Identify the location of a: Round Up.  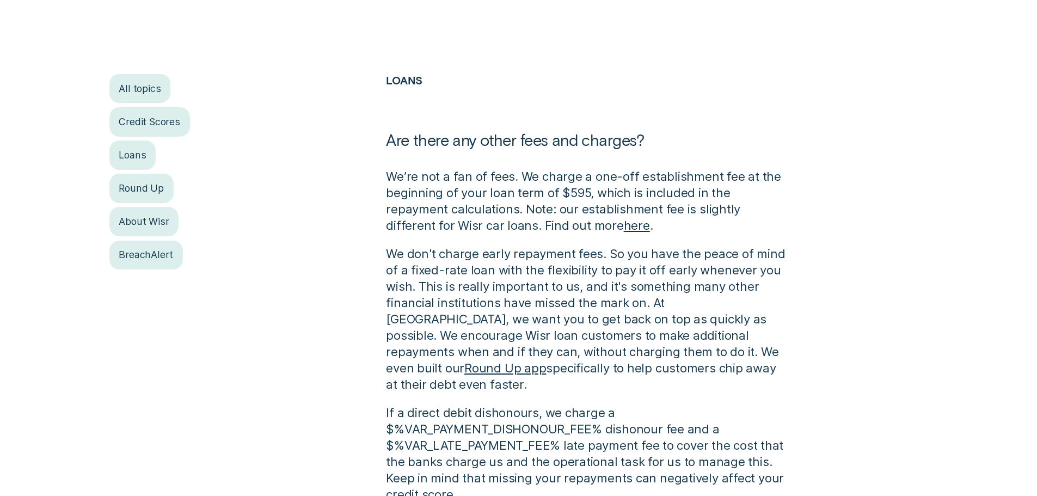
(141, 188).